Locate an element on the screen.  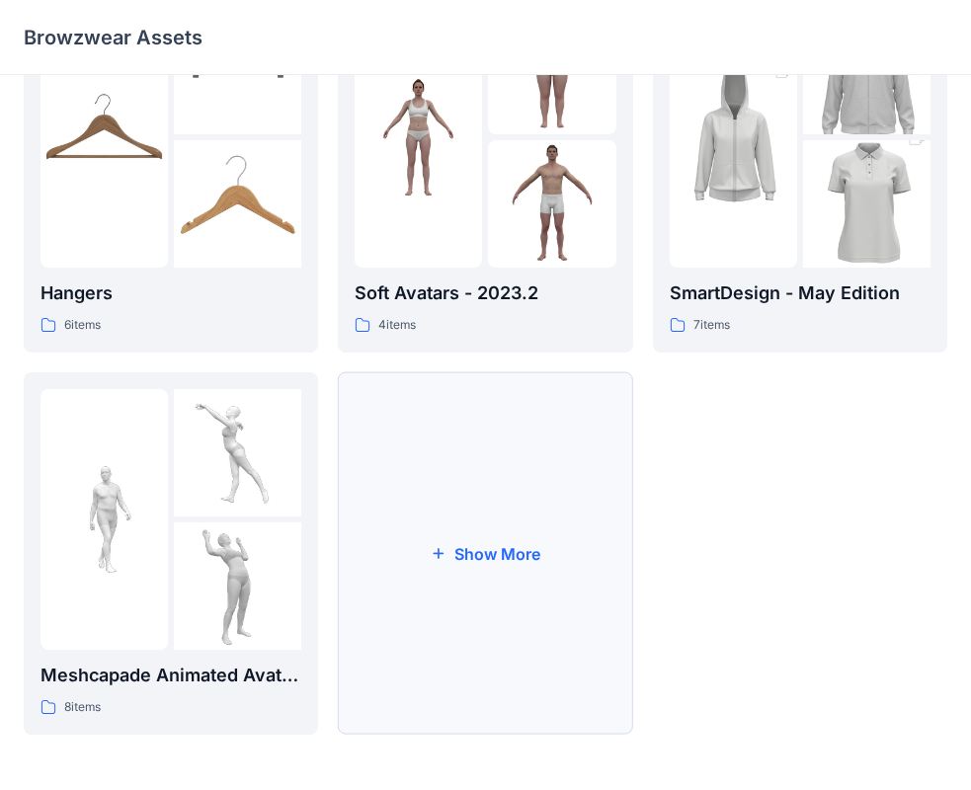
p: Meshcapade Animated Avatars is located at coordinates (171, 676).